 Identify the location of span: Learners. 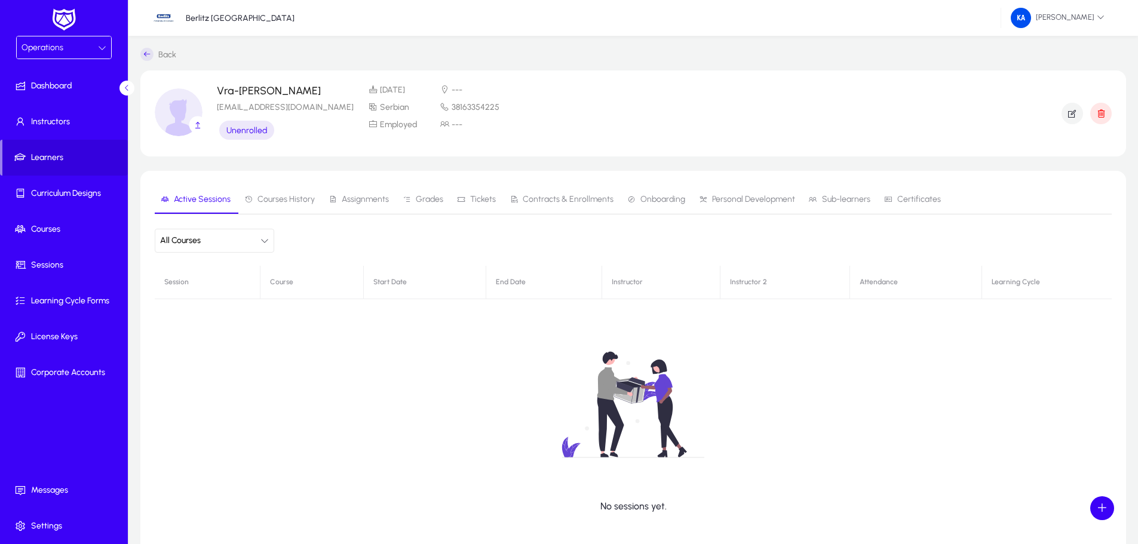
(65, 158).